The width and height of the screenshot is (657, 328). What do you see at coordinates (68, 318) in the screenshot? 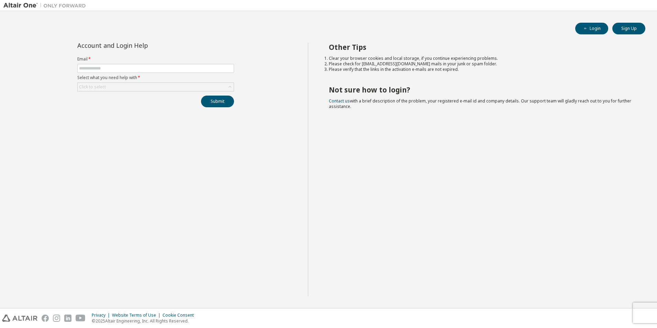
I see `img: linkedin.svg` at bounding box center [68, 318].